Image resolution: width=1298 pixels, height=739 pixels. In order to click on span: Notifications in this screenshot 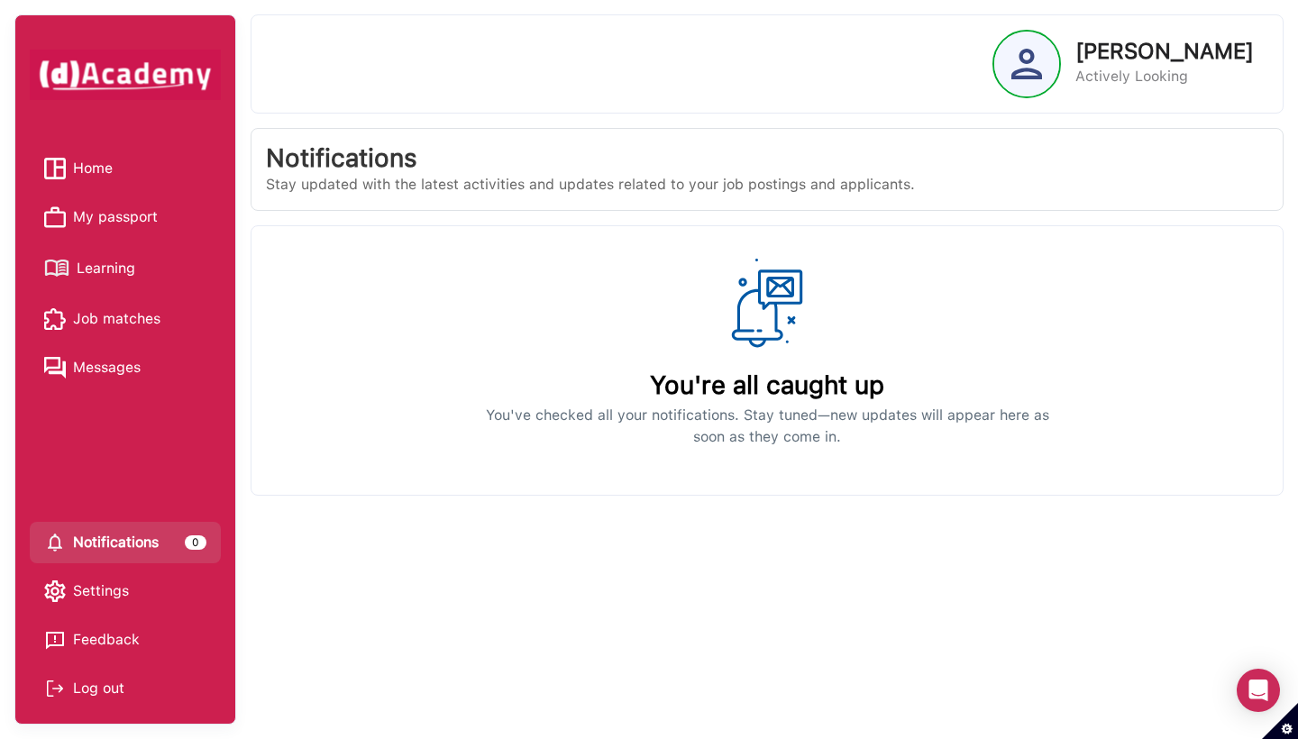, I will do `click(115, 543)`.